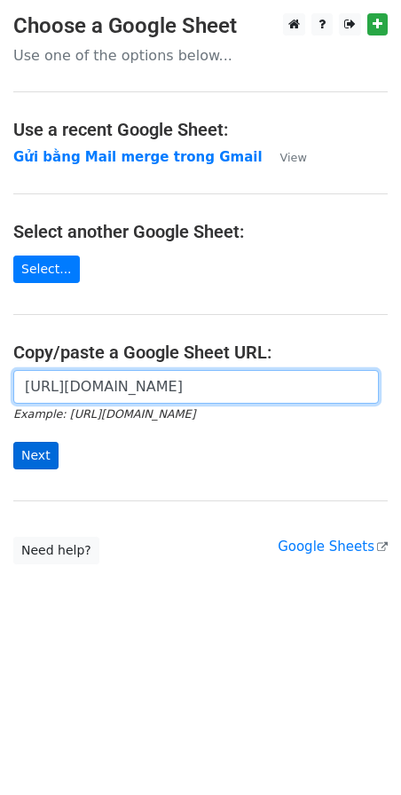  I want to click on input: Next, so click(36, 455).